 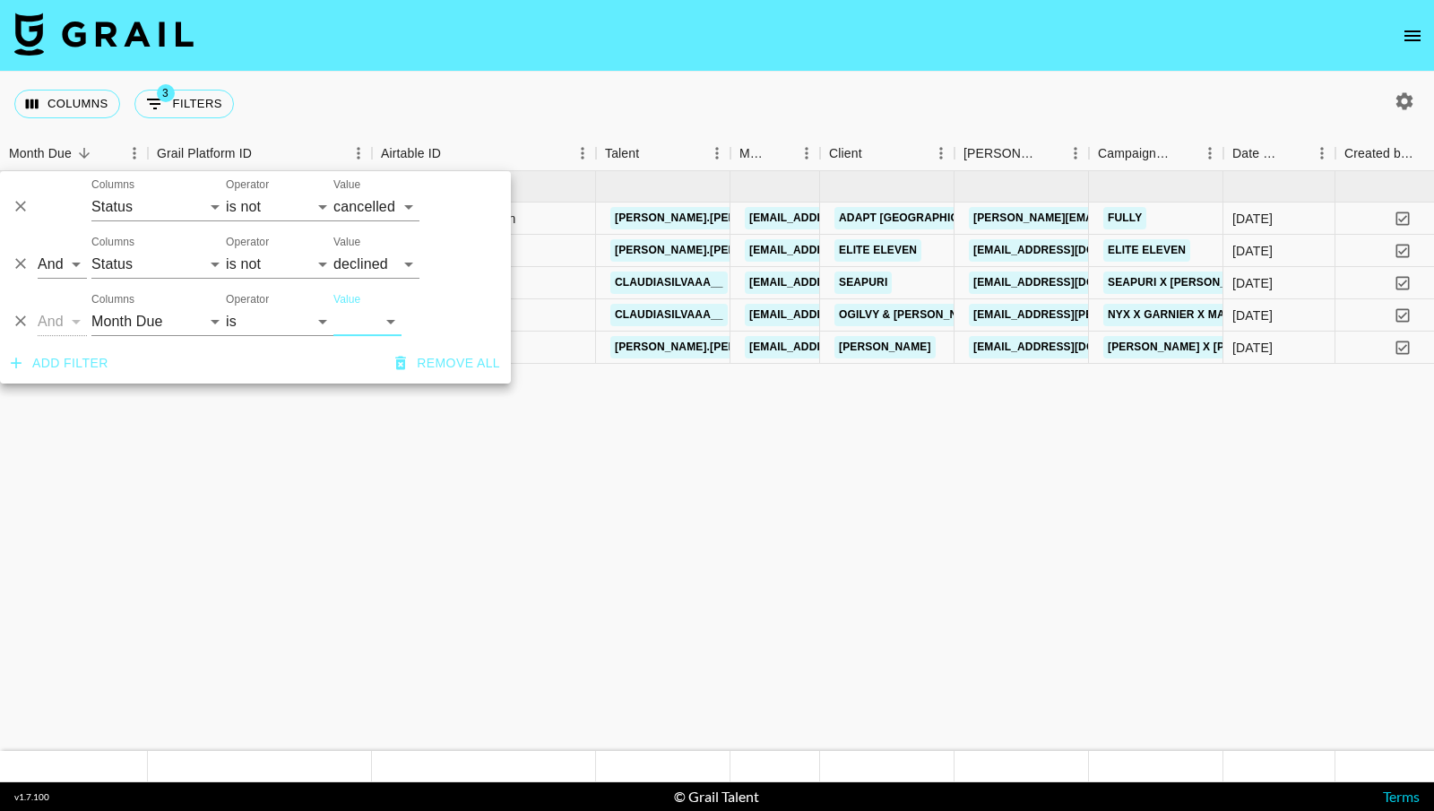 I want to click on div: v 1.7.100, so click(x=31, y=797).